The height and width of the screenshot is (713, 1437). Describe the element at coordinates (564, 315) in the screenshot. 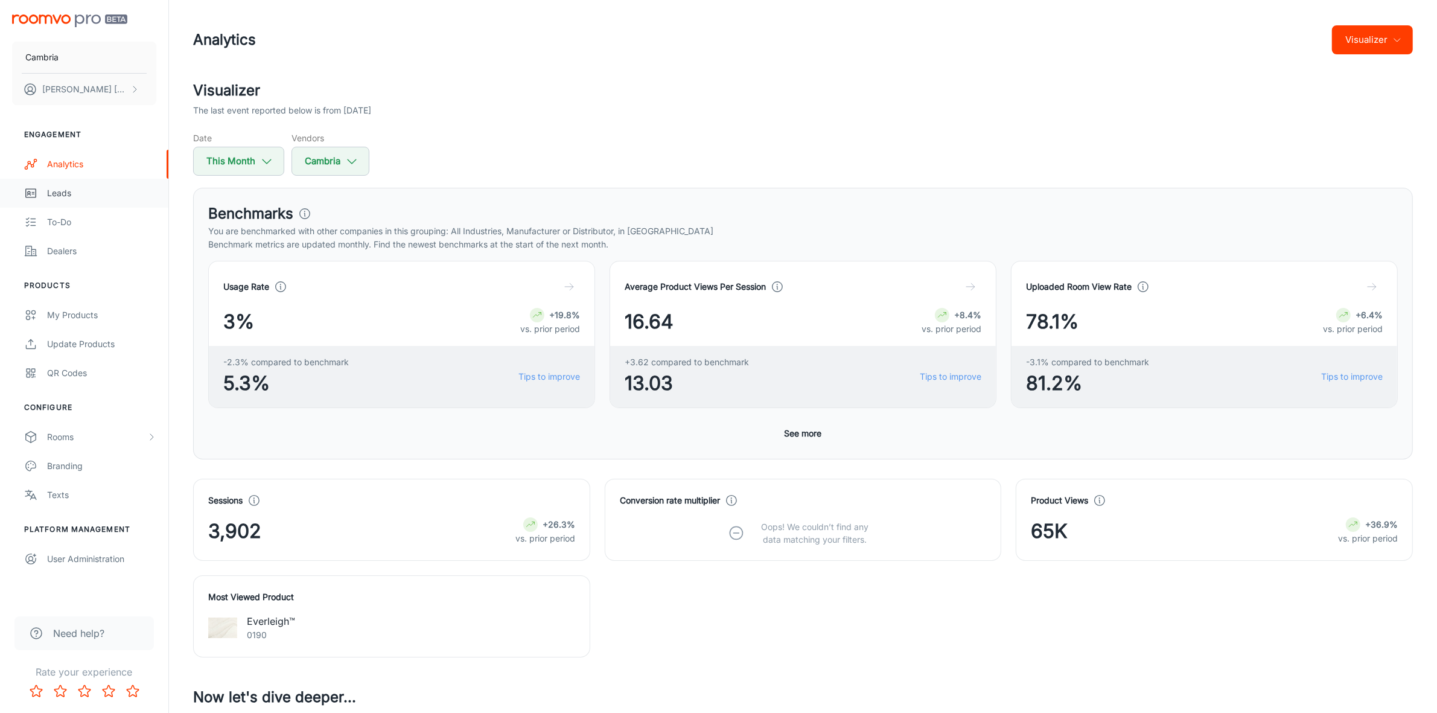

I see `strong: +19.8%` at that location.